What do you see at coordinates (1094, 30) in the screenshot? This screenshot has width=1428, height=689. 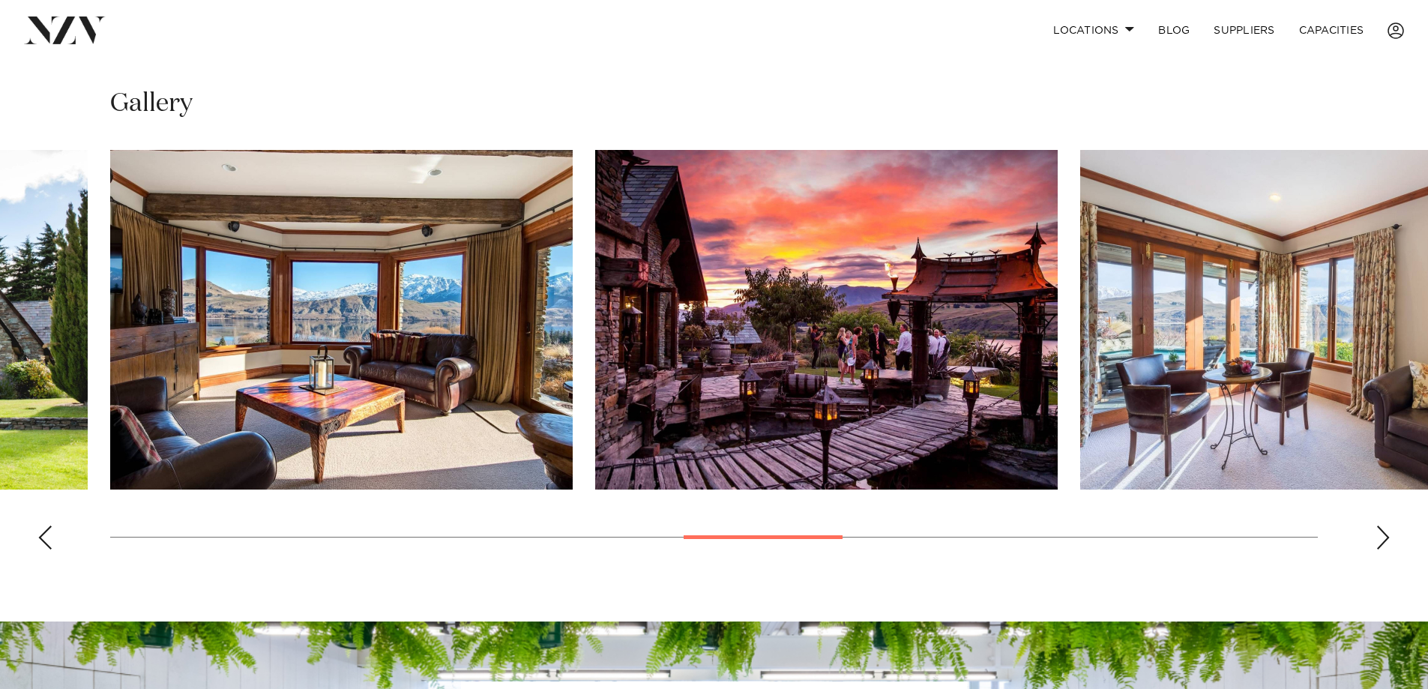 I see `a: Locations` at bounding box center [1094, 30].